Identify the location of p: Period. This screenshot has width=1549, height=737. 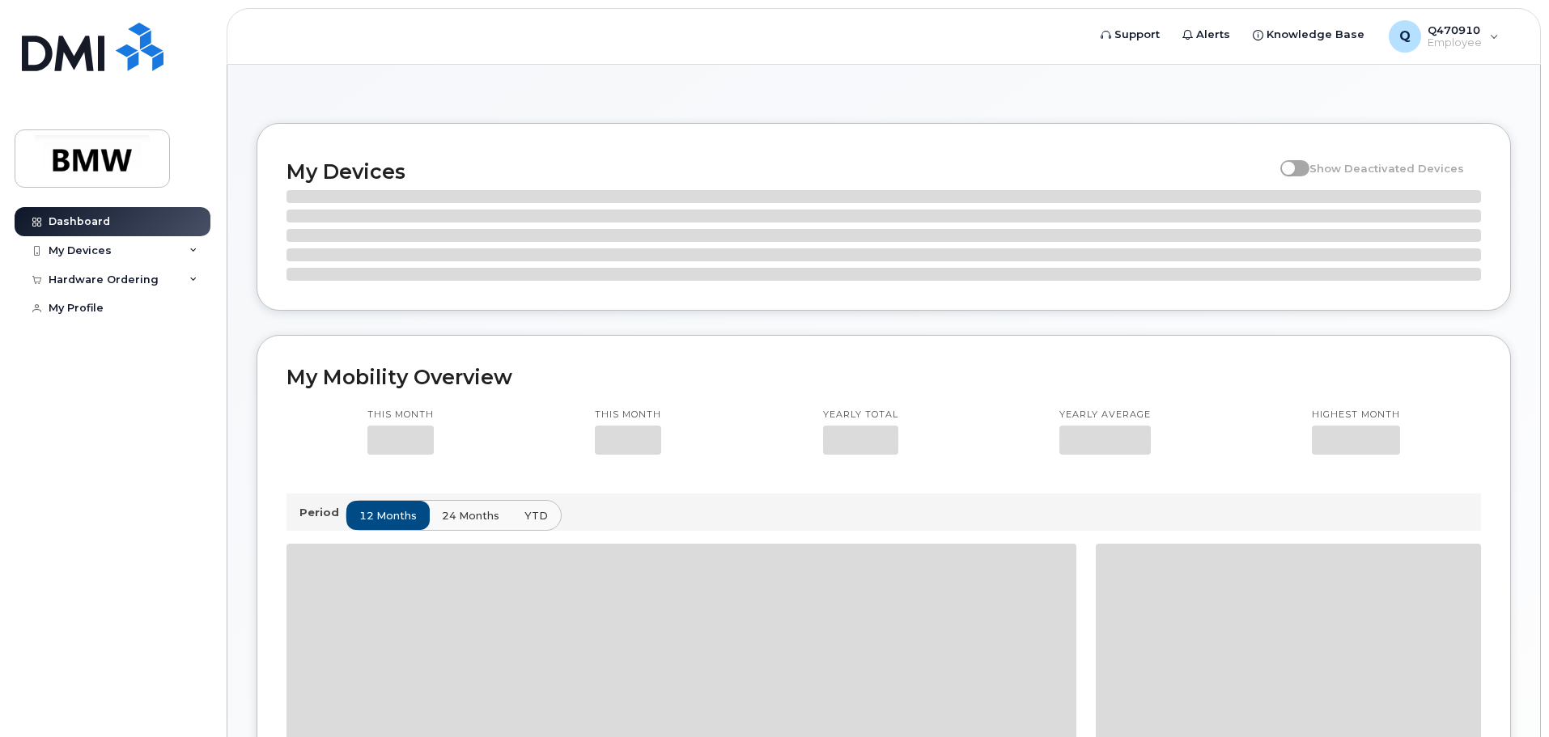
(322, 512).